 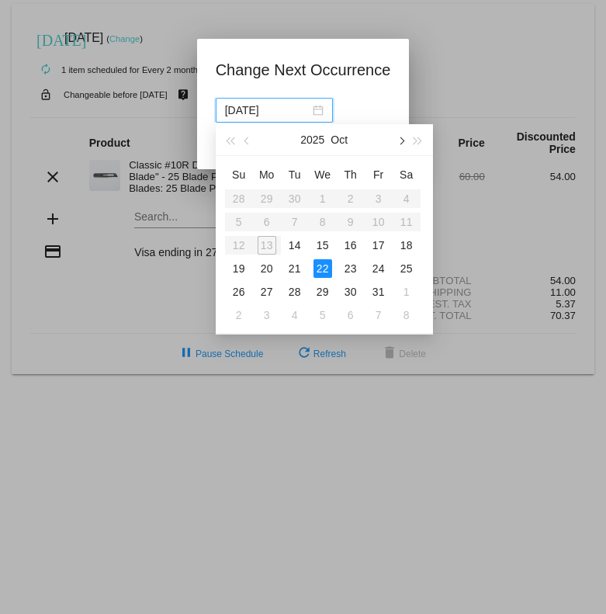 I want to click on td: 10/23/2025, so click(x=351, y=269).